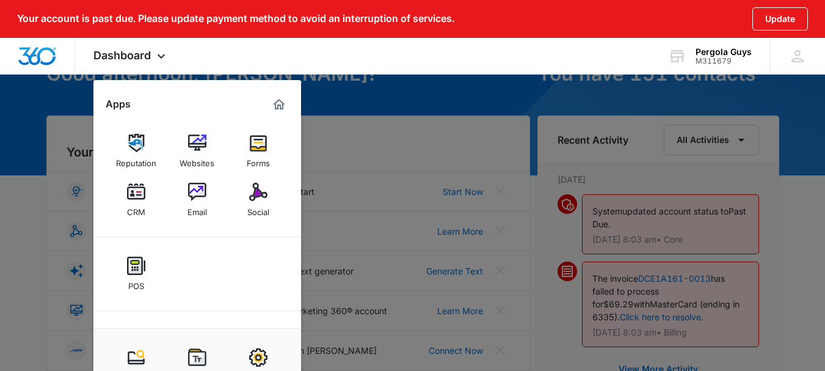 This screenshot has width=825, height=371. I want to click on div: Email, so click(197, 209).